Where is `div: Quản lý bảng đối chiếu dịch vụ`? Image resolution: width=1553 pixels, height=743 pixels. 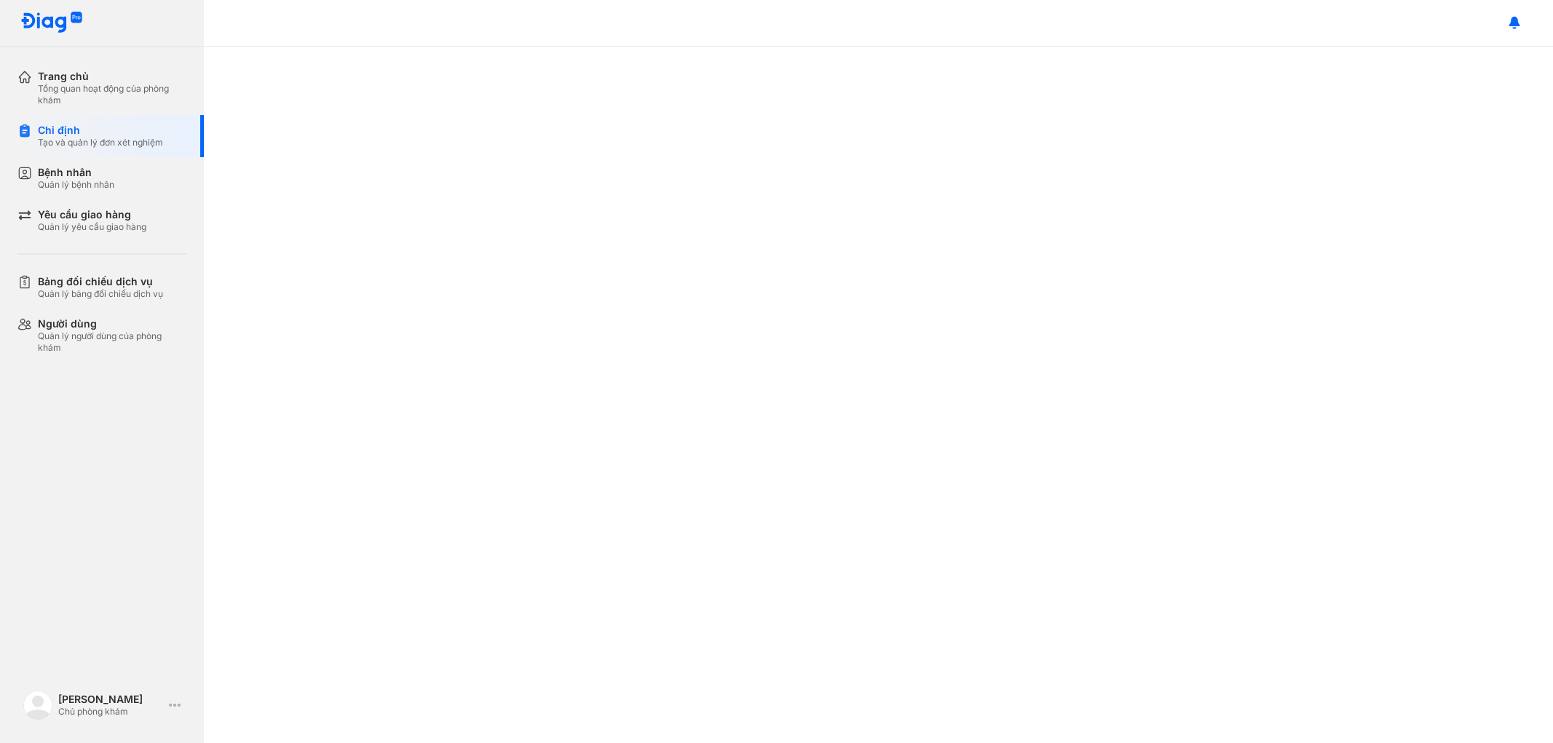
div: Quản lý bảng đối chiếu dịch vụ is located at coordinates (100, 294).